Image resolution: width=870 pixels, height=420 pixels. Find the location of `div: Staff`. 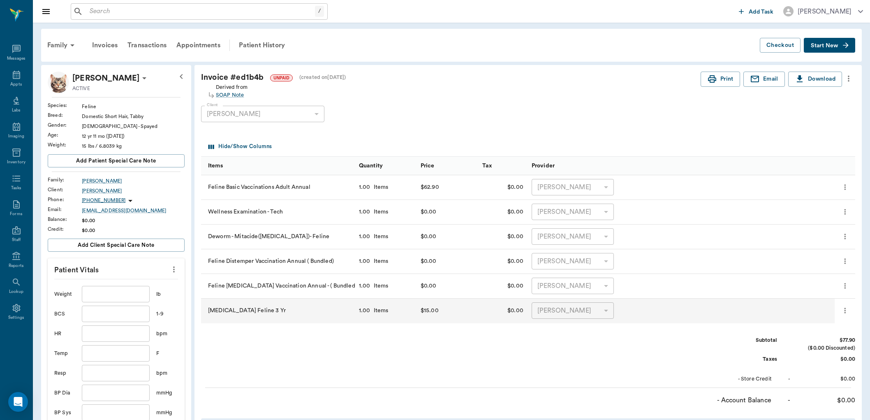

div: Staff is located at coordinates (16, 240).